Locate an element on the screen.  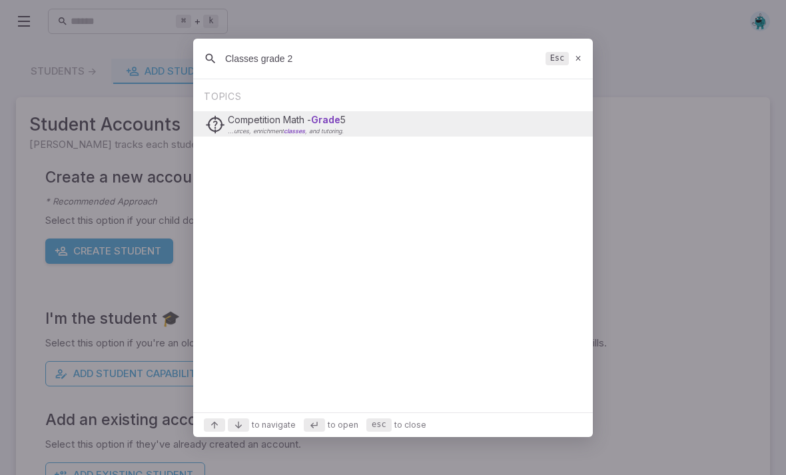
kbd: esc is located at coordinates (379, 425).